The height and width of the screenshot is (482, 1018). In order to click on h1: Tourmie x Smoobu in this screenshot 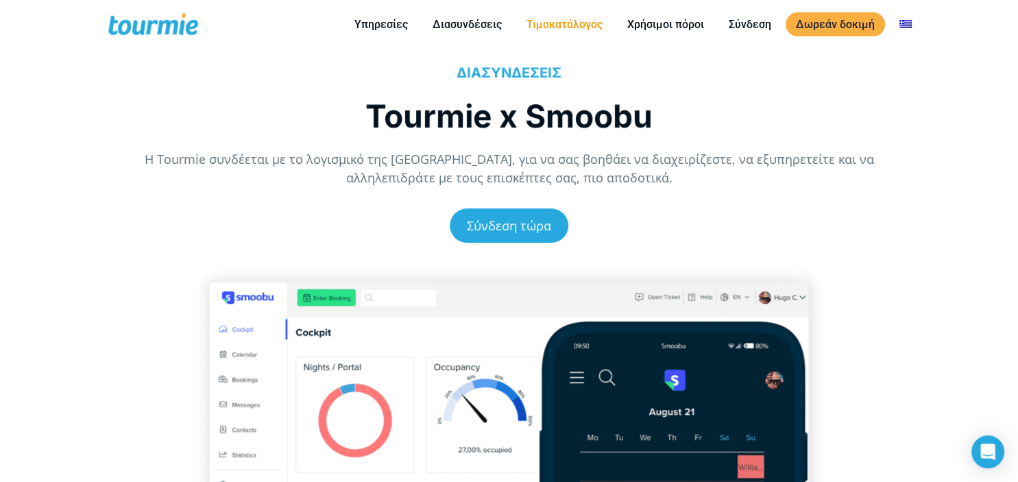, I will do `click(509, 116)`.